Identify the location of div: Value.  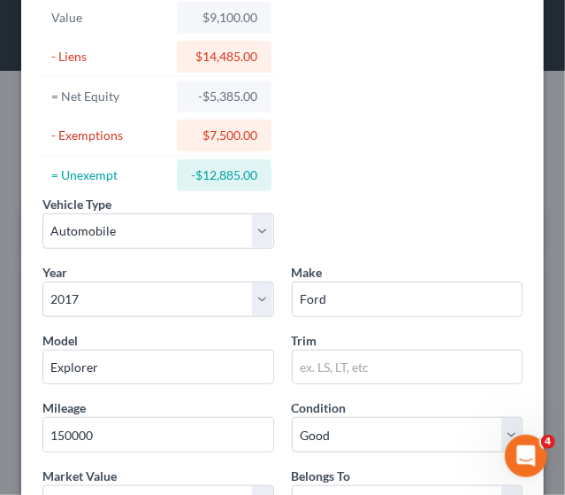
(111, 18).